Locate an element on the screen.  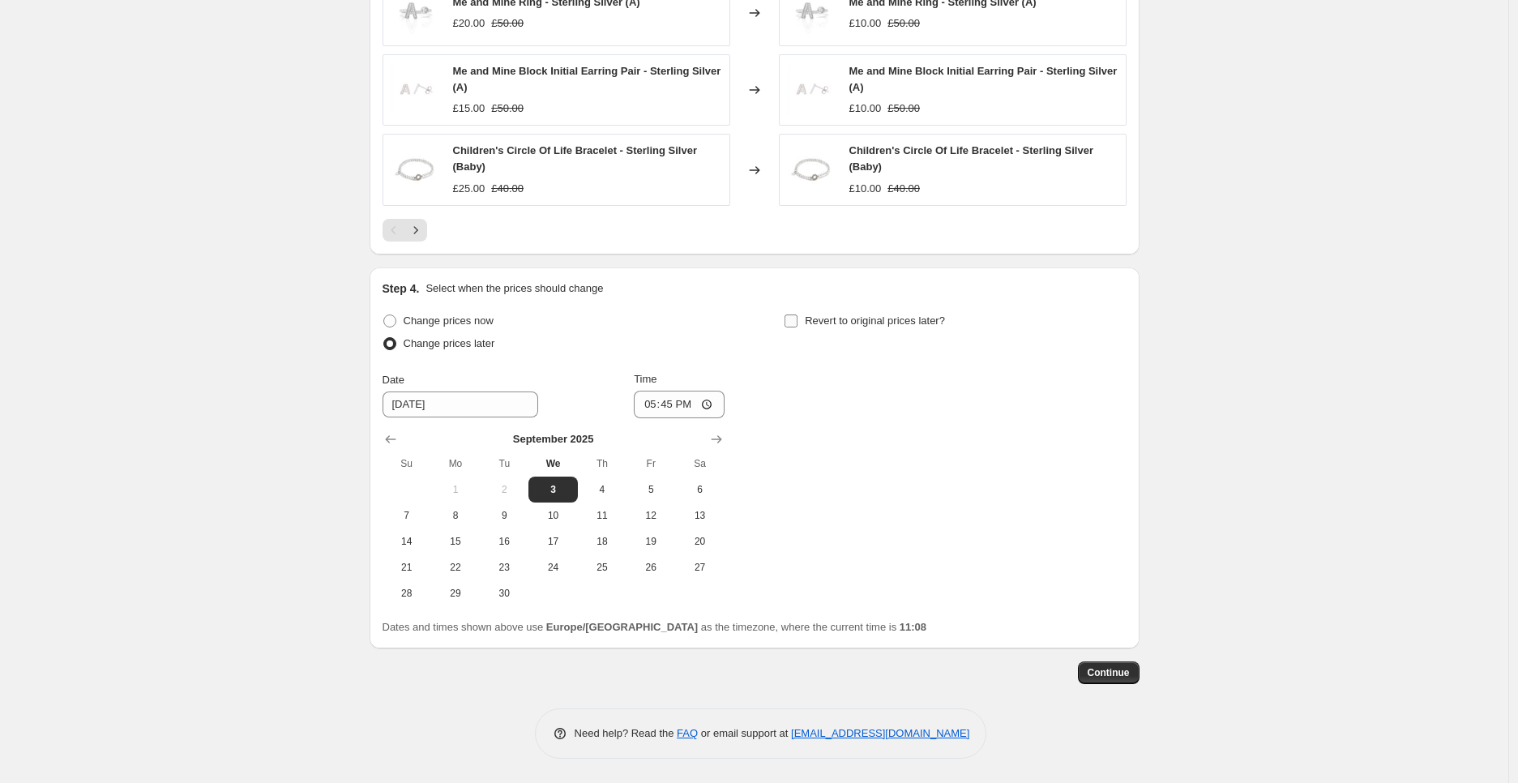
button: Continue is located at coordinates (1108, 672).